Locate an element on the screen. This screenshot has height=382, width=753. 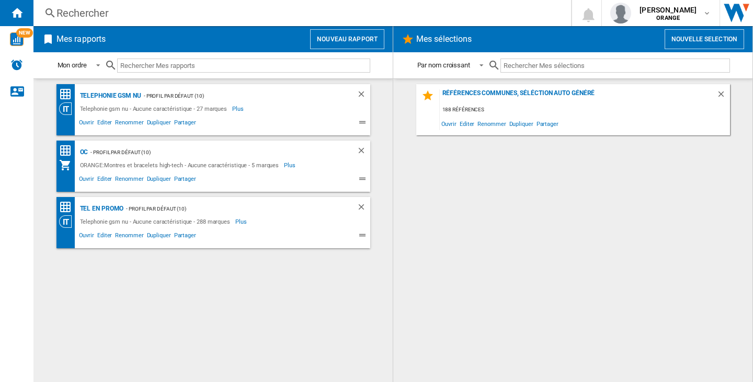
div: Rechercher is located at coordinates (300, 13).